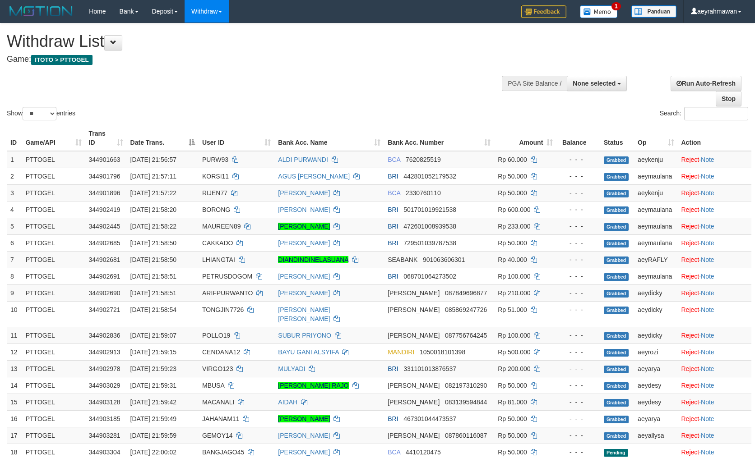 The image size is (755, 458). I want to click on span: Rp 60.000, so click(512, 160).